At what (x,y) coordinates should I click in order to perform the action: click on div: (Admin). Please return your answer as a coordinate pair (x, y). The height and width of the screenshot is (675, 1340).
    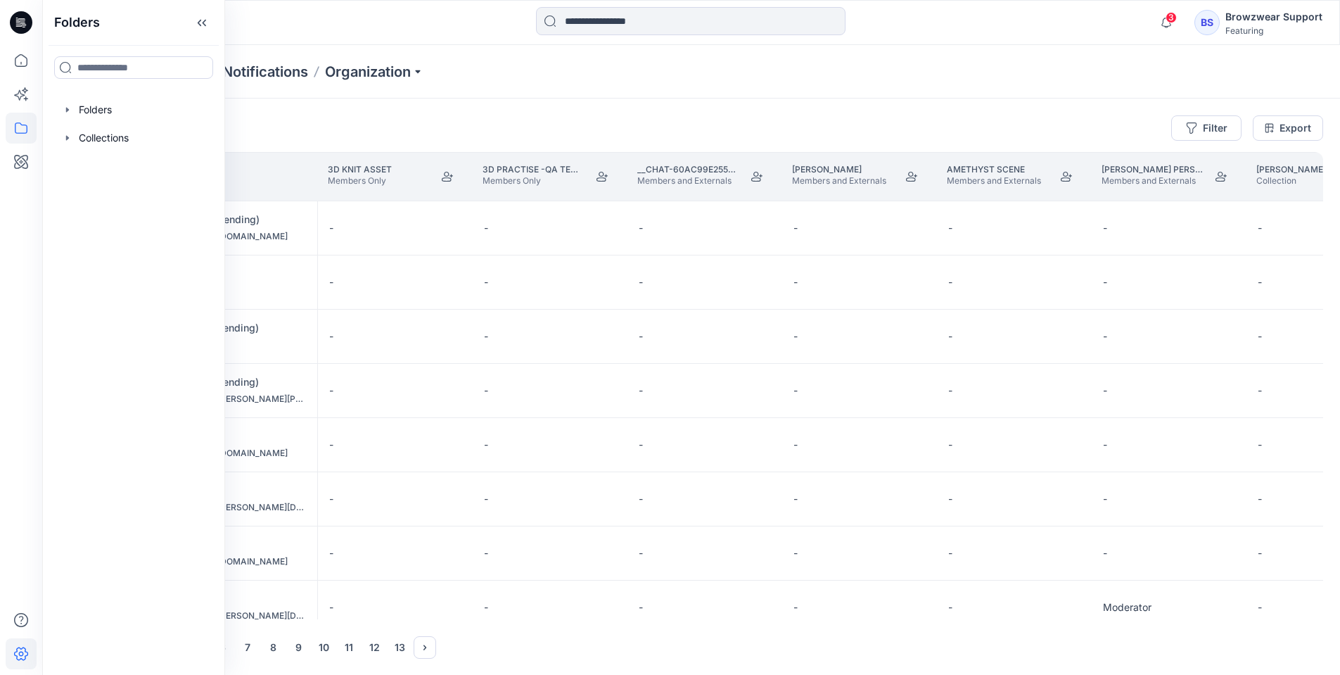
    Looking at the image, I should click on (236, 274).